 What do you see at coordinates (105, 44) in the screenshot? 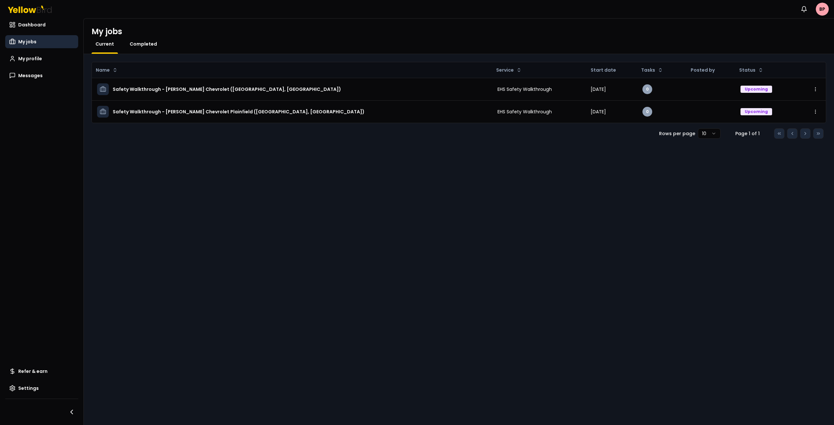
I see `a: Current` at bounding box center [105, 44].